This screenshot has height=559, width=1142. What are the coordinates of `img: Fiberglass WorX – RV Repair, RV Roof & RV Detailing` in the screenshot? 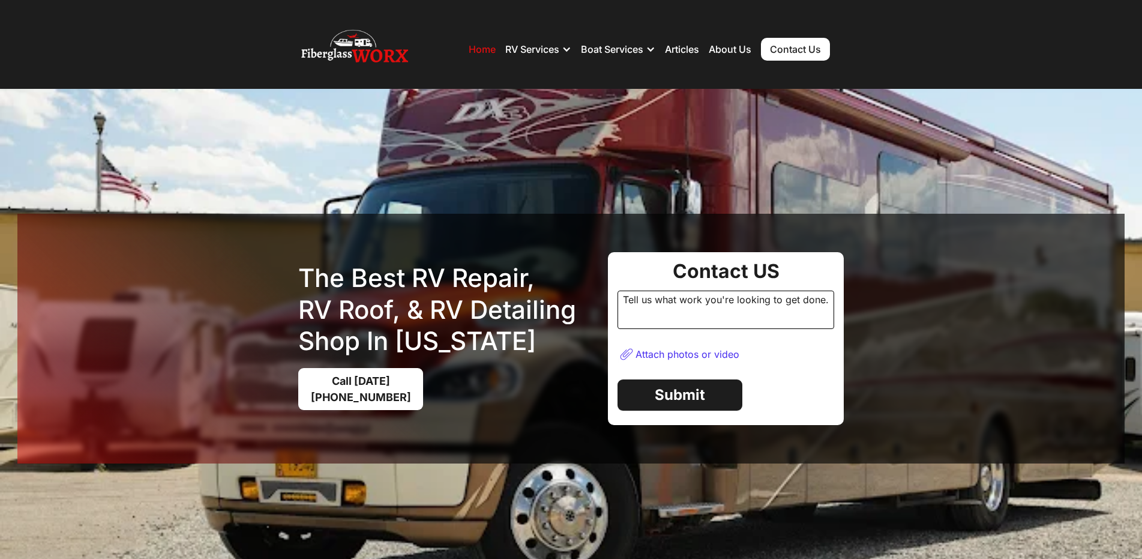 It's located at (355, 49).